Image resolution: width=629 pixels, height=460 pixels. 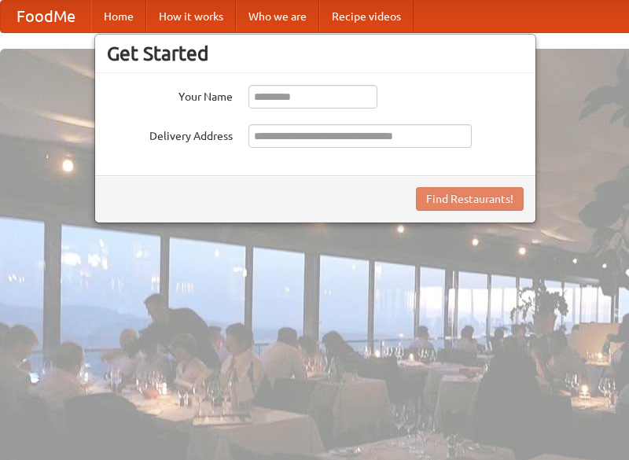 I want to click on a: FoodMe, so click(x=46, y=17).